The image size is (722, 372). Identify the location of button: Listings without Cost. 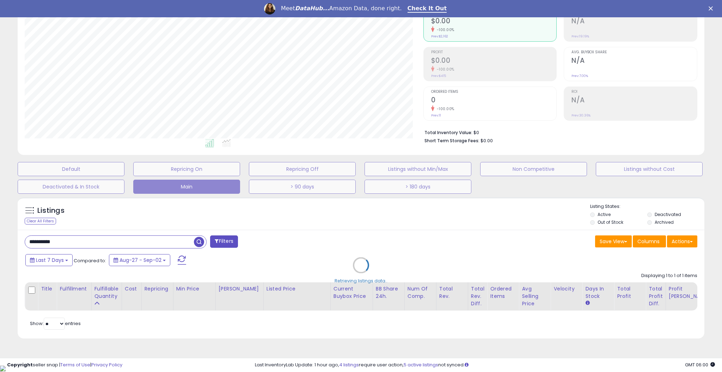
(649, 169).